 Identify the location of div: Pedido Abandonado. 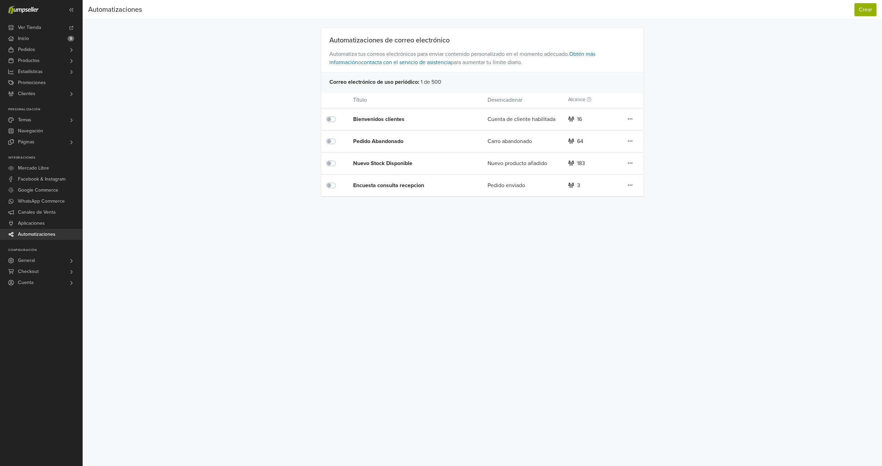
(407, 141).